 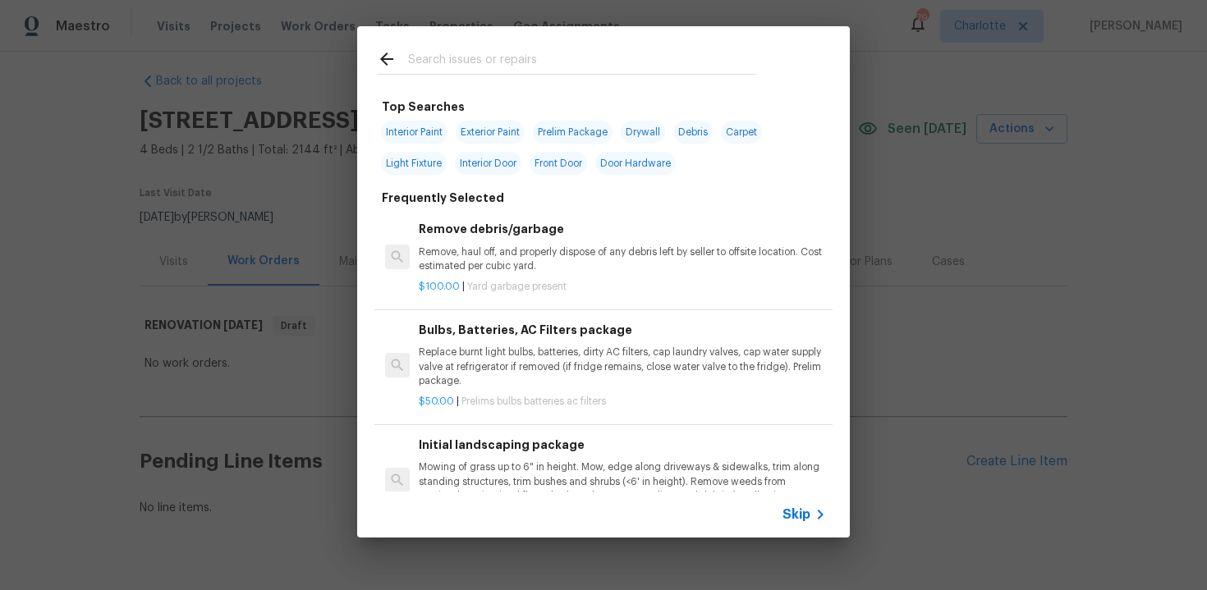 What do you see at coordinates (414, 163) in the screenshot?
I see `span: Light Fixture` at bounding box center [414, 163].